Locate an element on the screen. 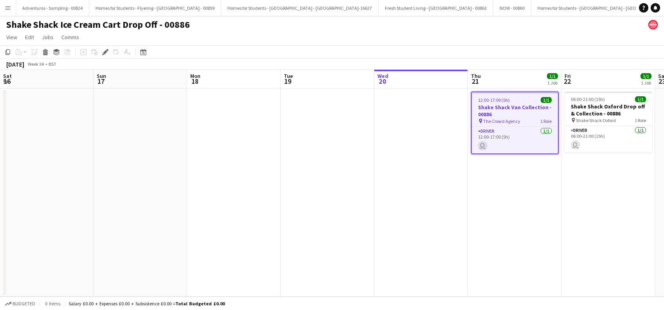 The height and width of the screenshot is (310, 664). span: Week 34 is located at coordinates (36, 64).